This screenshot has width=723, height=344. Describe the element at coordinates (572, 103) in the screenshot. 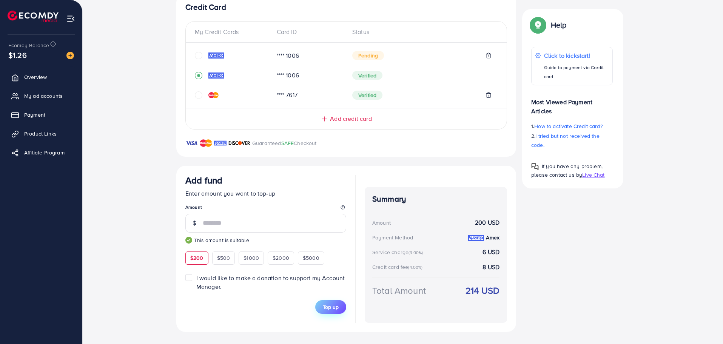

I see `p: Most Viewed Payment Articles` at that location.